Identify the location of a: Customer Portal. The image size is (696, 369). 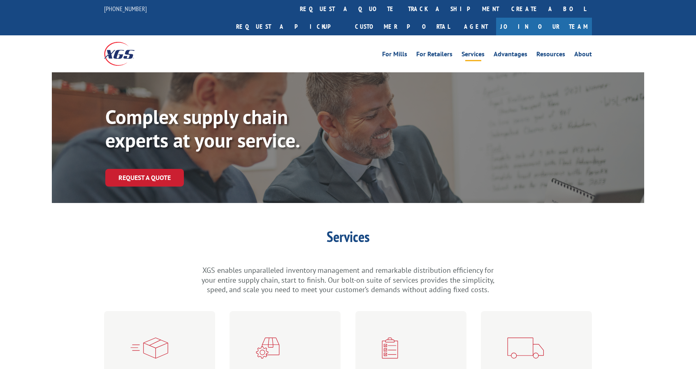
(402, 26).